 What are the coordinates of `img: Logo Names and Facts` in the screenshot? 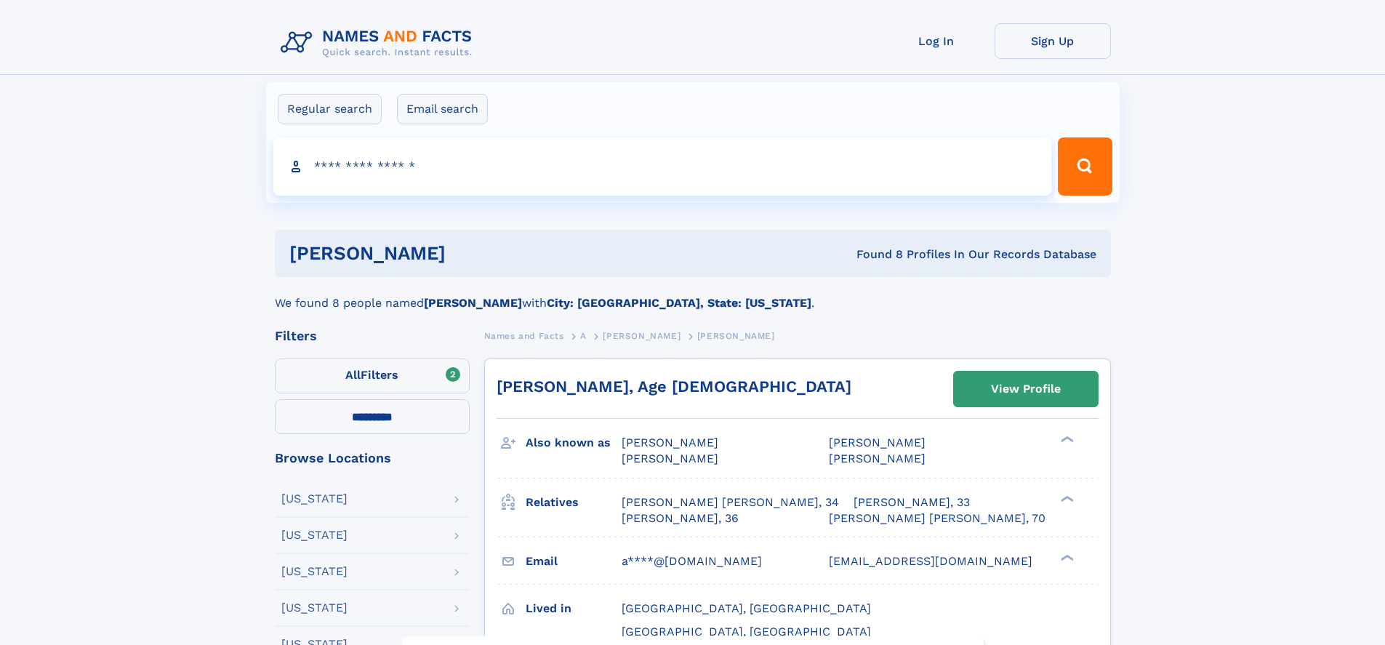 It's located at (379, 43).